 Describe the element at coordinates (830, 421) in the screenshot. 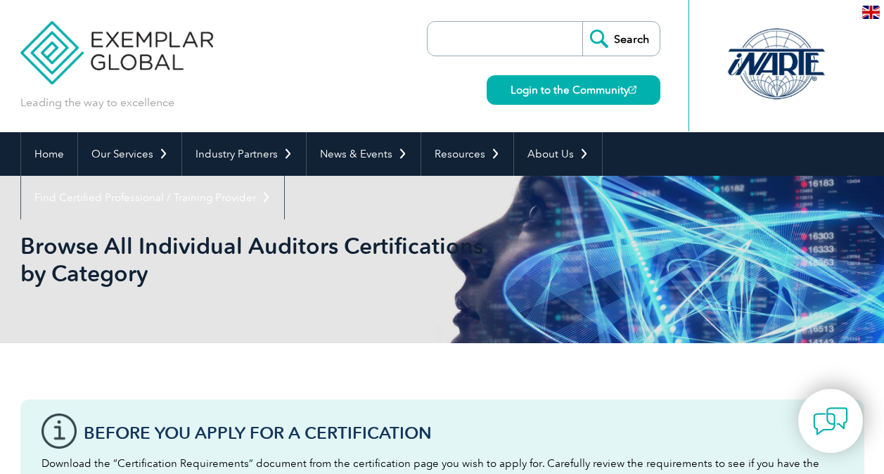

I see `img: contact-chat.png` at that location.